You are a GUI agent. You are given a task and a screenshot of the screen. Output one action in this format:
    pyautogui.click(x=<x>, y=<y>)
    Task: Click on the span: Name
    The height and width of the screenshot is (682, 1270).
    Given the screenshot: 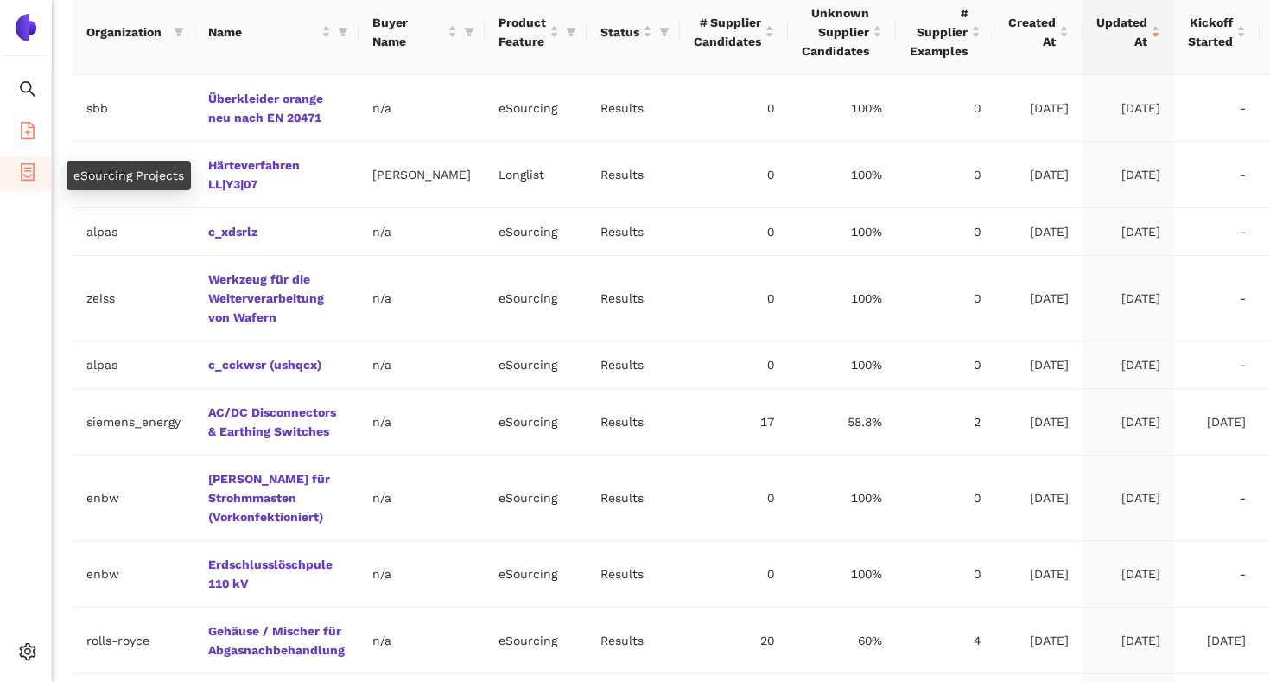 What is the action you would take?
    pyautogui.click(x=263, y=32)
    